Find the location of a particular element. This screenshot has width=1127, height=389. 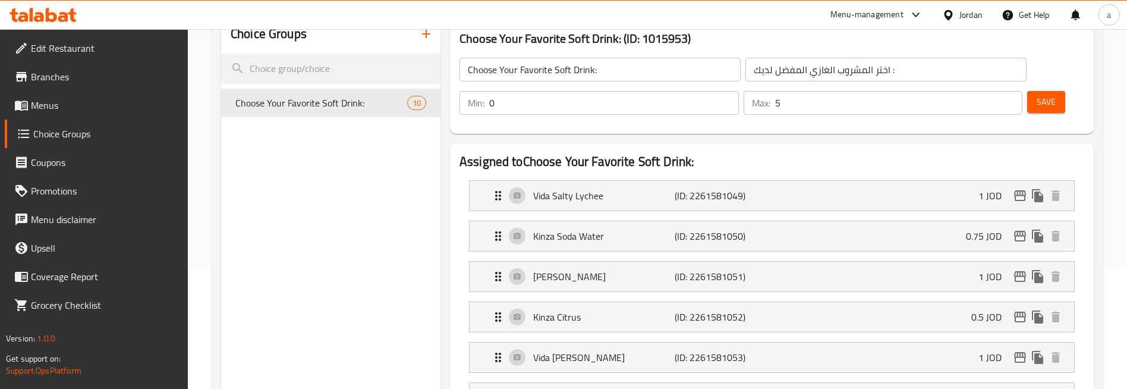

span: a is located at coordinates (1109, 15).